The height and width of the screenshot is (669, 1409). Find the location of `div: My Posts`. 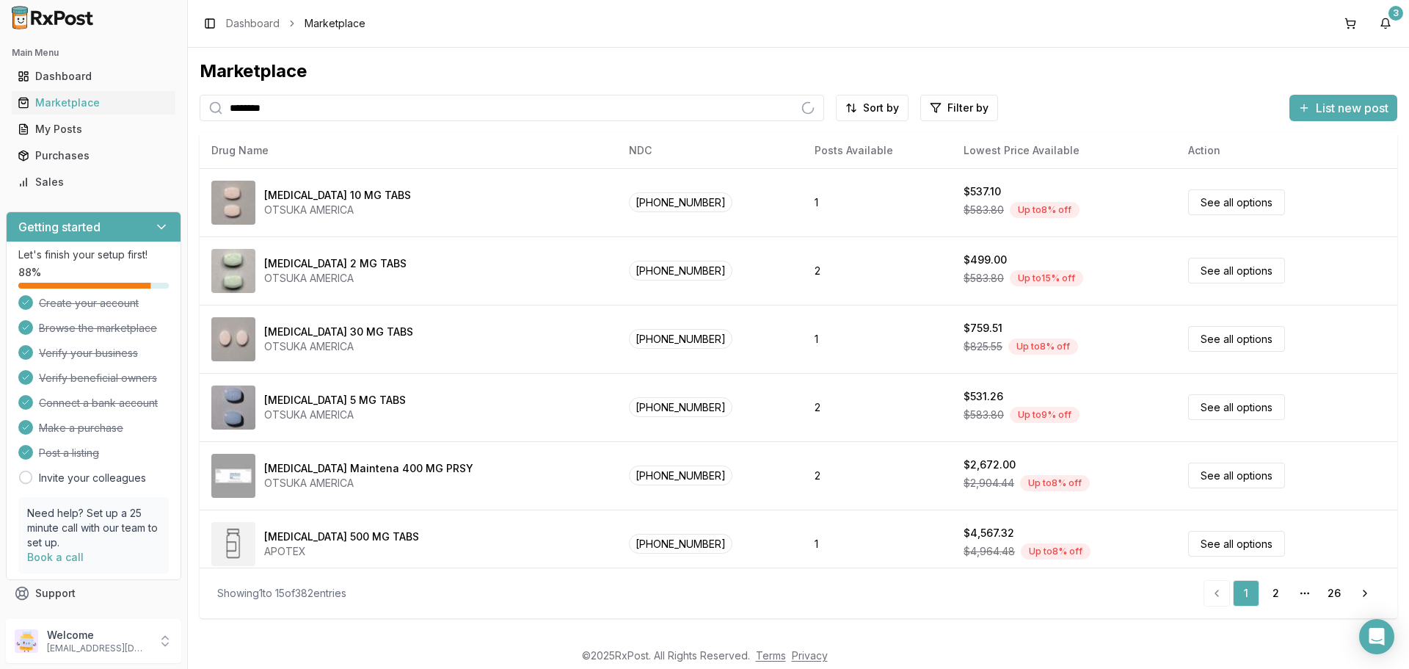

div: My Posts is located at coordinates (93, 129).